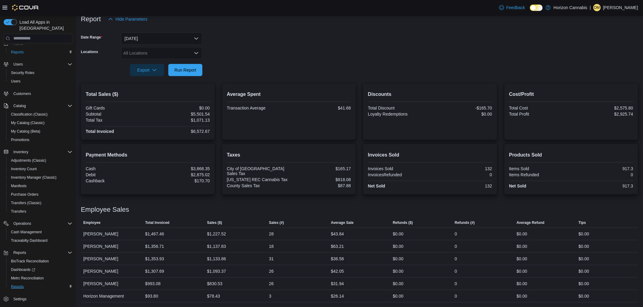 Image resolution: width=643 pixels, height=307 pixels. Describe the element at coordinates (185, 70) in the screenshot. I see `button: Run Report` at that location.